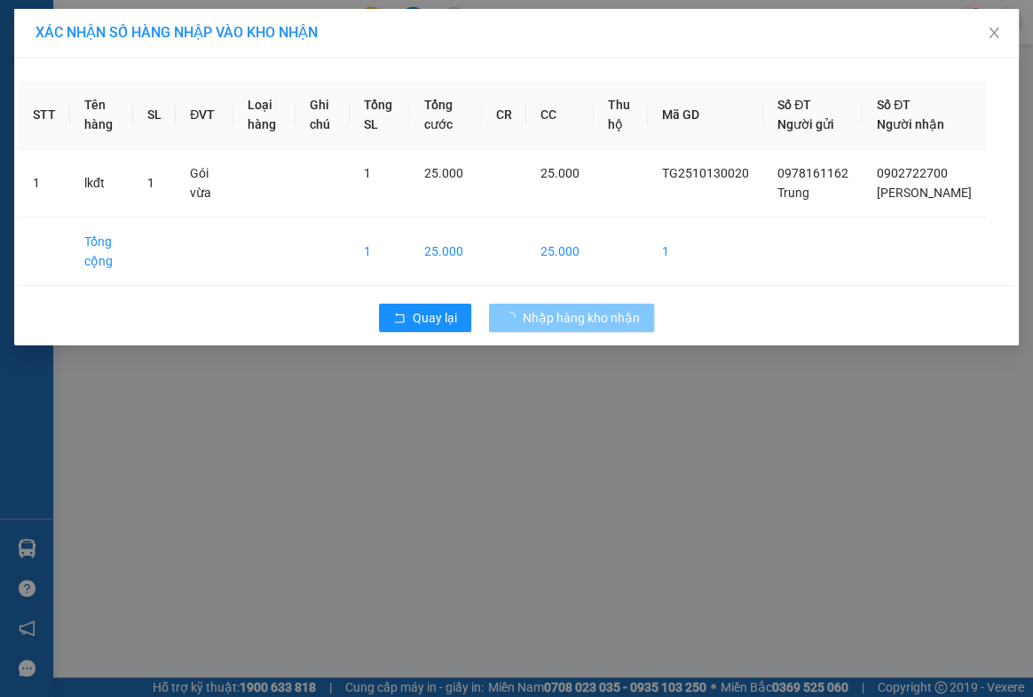 The image size is (1033, 697). I want to click on span: TG2510130020, so click(706, 173).